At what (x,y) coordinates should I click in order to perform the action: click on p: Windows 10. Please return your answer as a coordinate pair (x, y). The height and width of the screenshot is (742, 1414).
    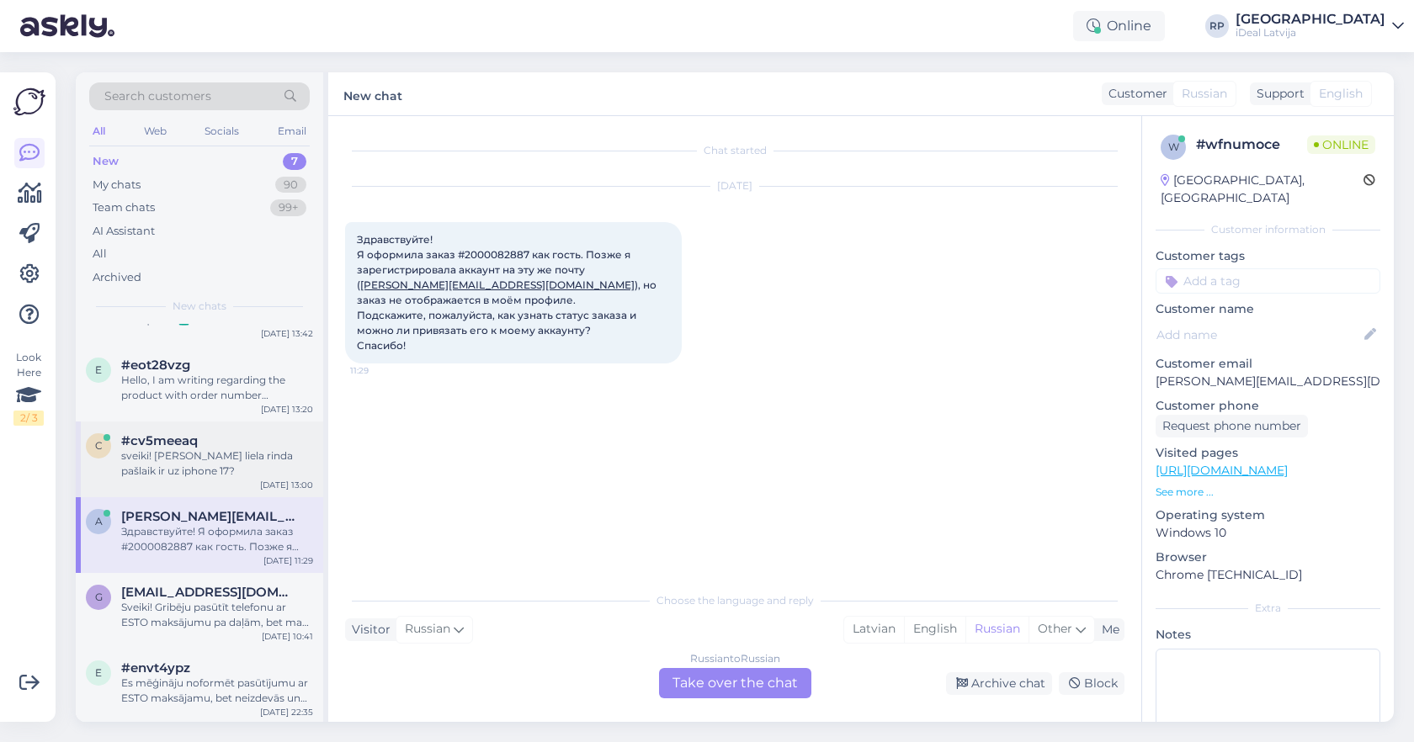
    Looking at the image, I should click on (1267, 533).